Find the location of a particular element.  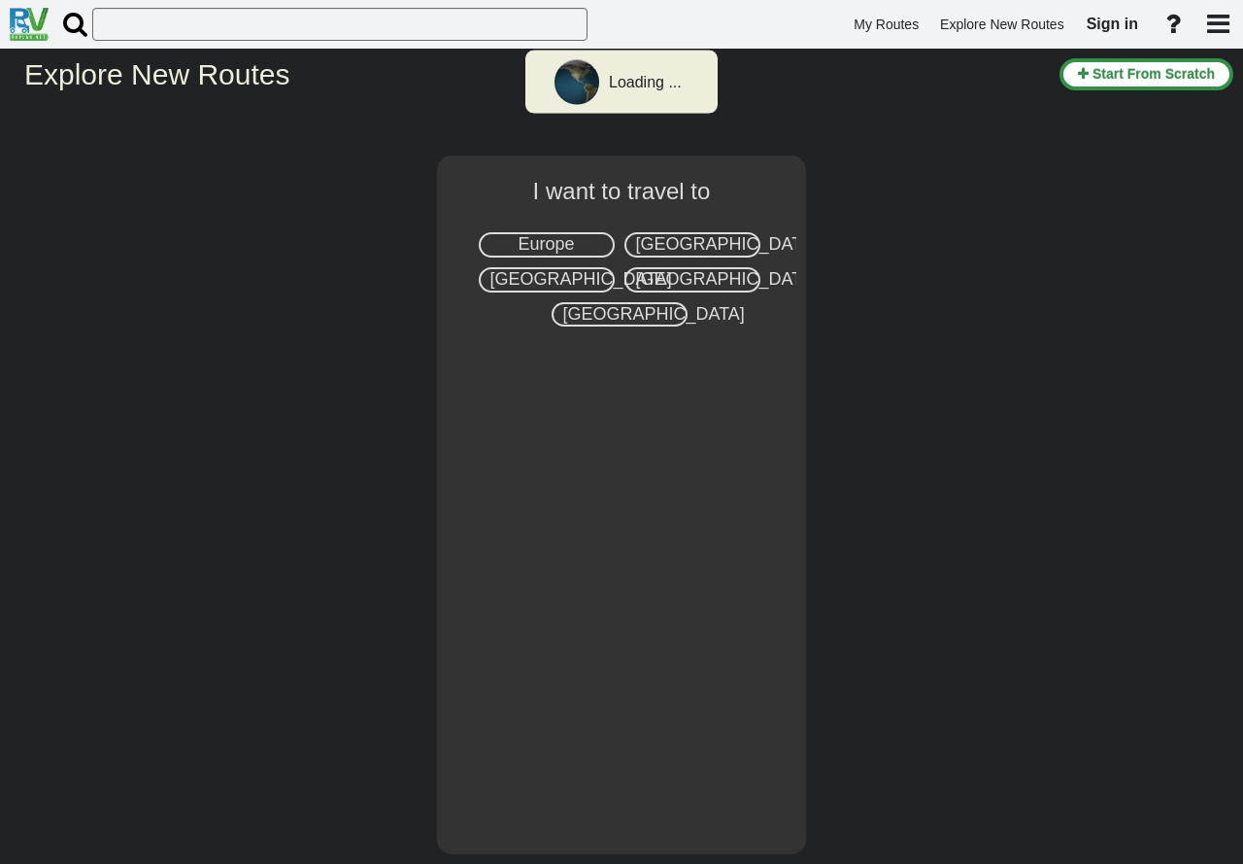

span: Europe is located at coordinates (546, 244).